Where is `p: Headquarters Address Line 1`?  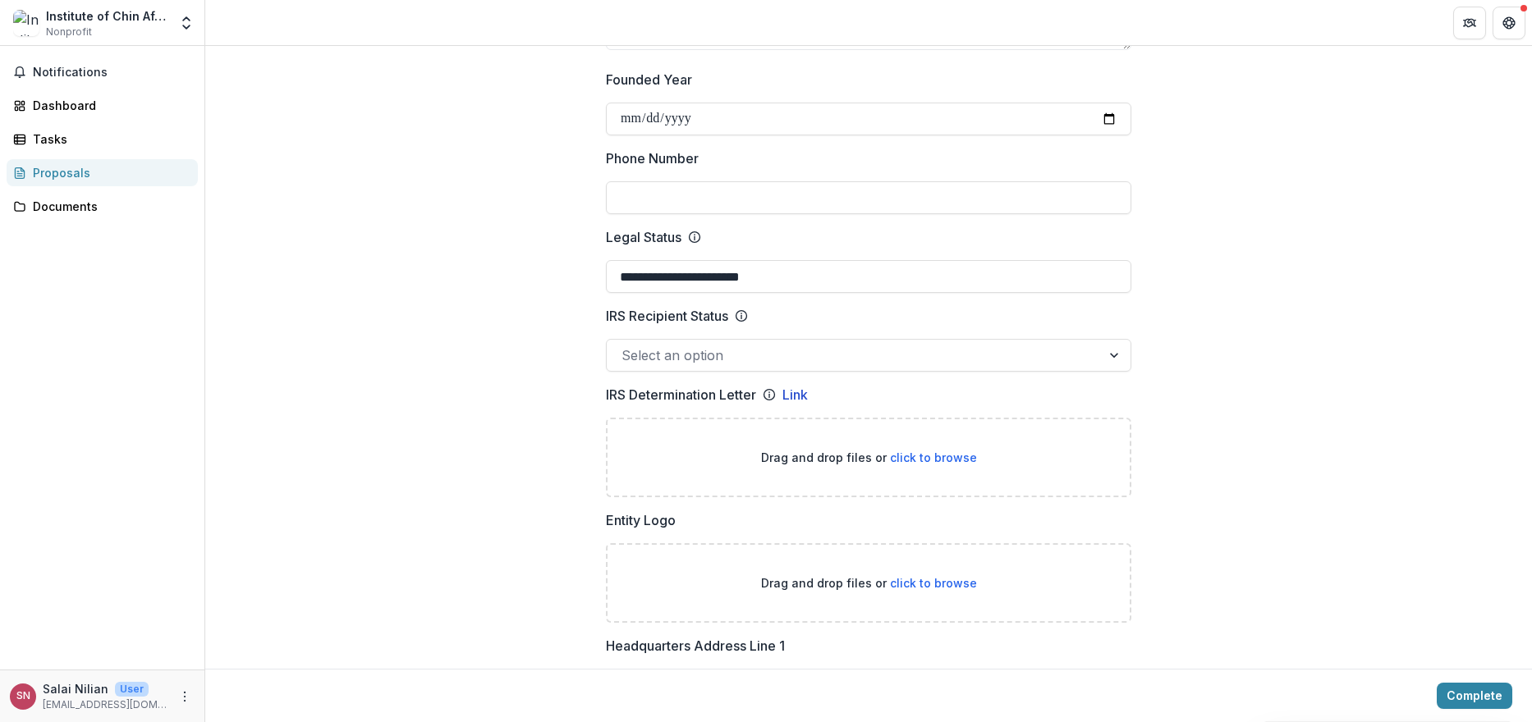
p: Headquarters Address Line 1 is located at coordinates (695, 646).